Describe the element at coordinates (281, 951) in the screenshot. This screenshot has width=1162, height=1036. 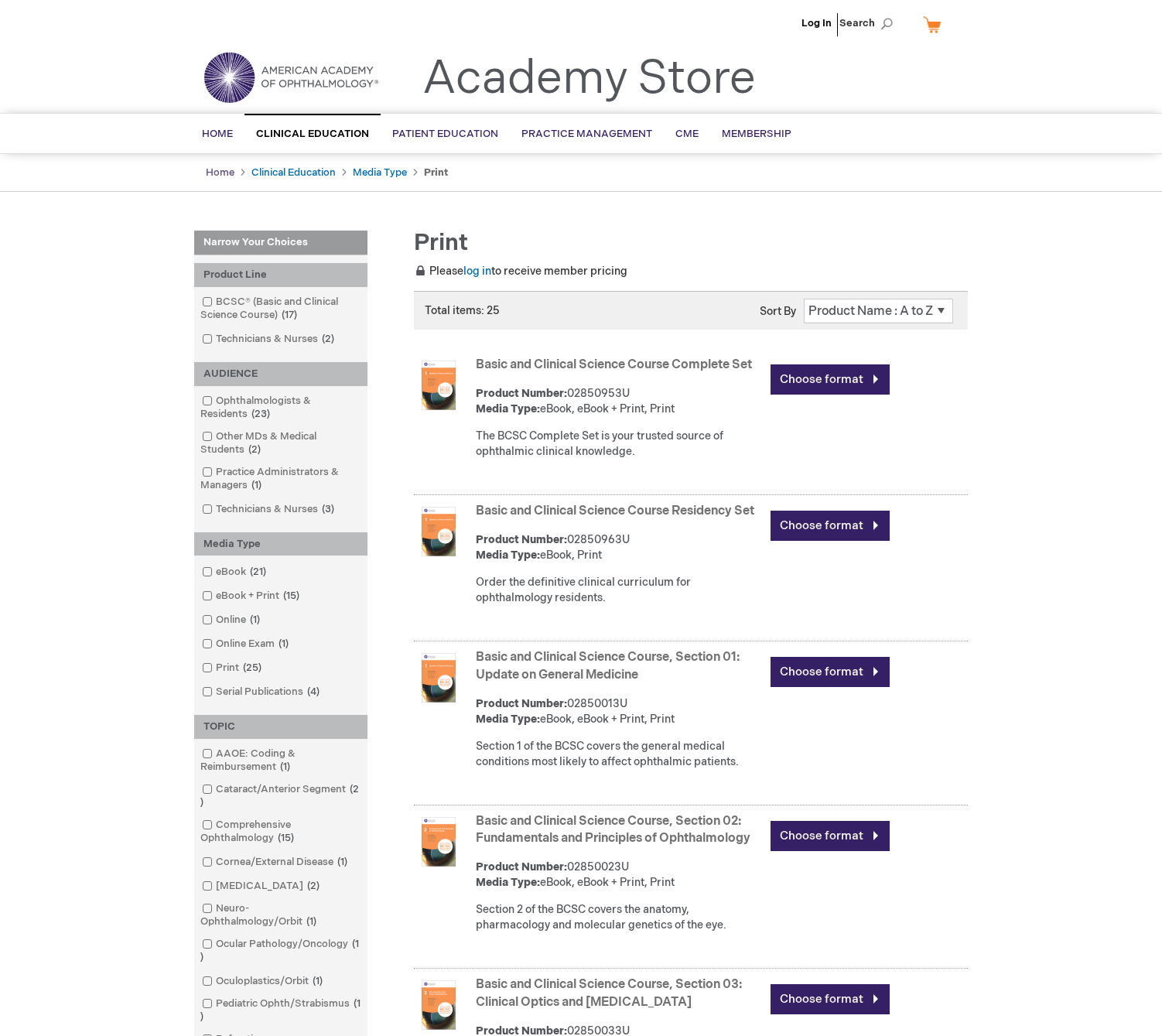
I see `a: Ocular Pathology/Oncology1` at that location.